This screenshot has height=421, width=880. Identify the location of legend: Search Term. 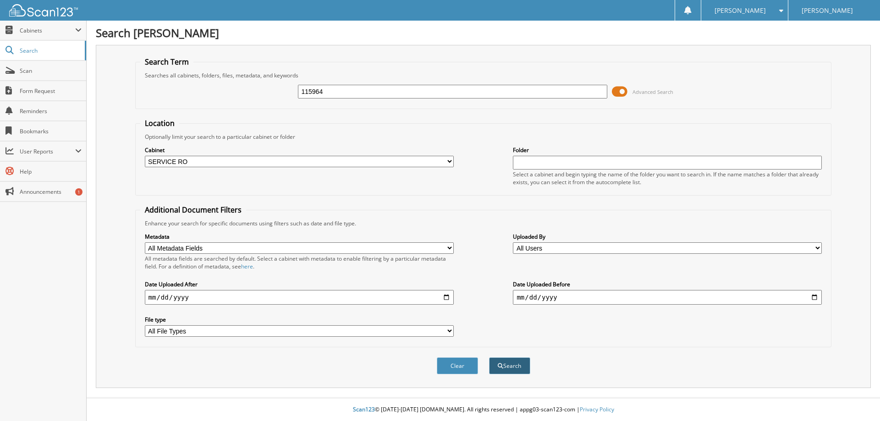
(167, 62).